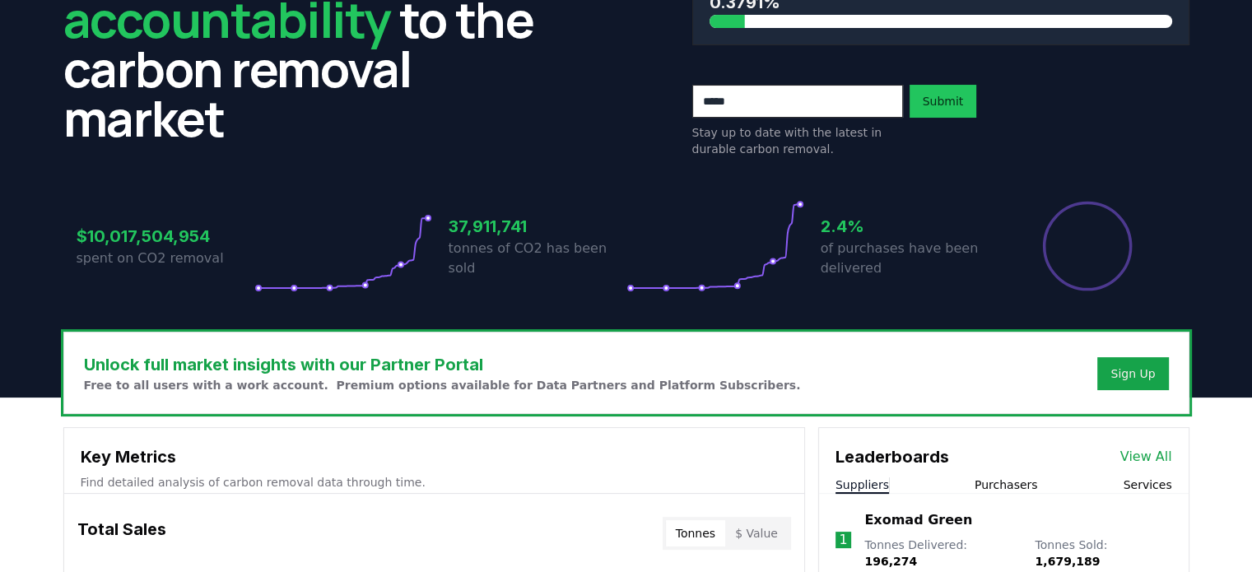  Describe the element at coordinates (434, 482) in the screenshot. I see `p: Find detailed analysis of carbon removal data through time.` at that location.